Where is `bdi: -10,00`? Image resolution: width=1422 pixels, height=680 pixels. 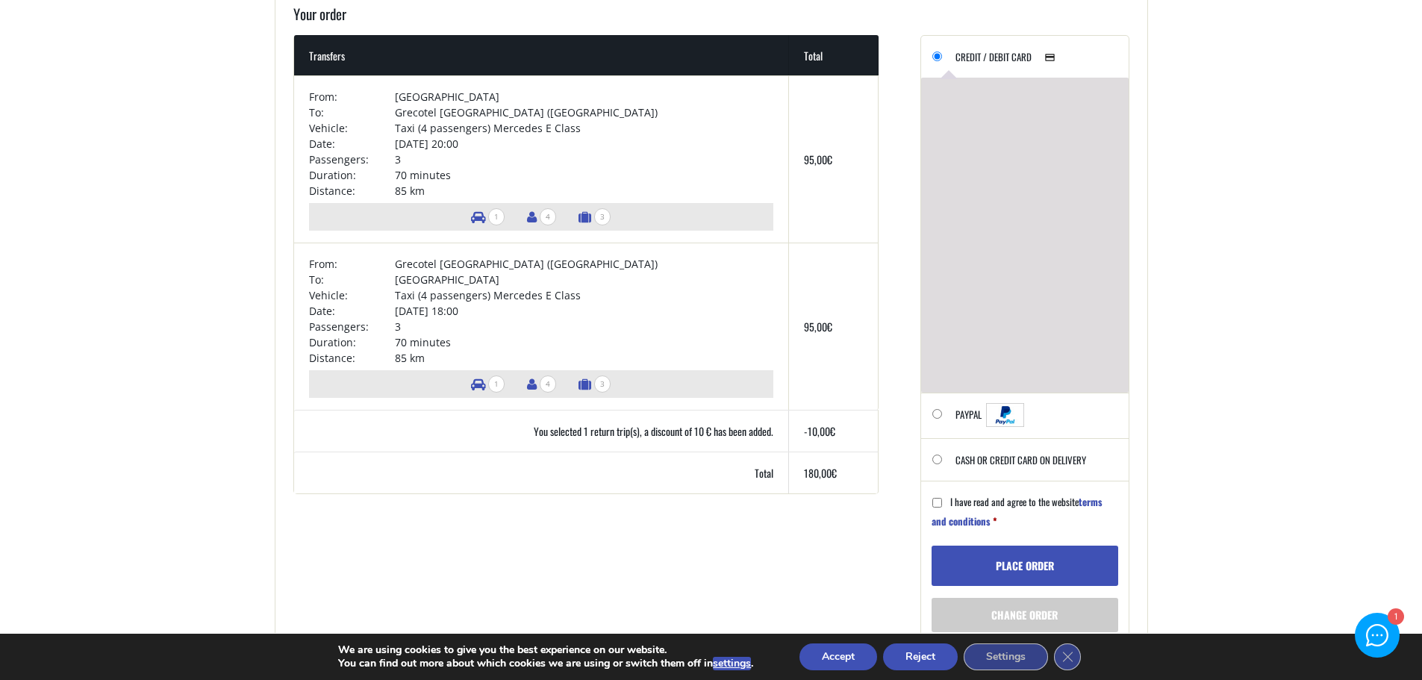
bdi: -10,00 is located at coordinates (819, 431).